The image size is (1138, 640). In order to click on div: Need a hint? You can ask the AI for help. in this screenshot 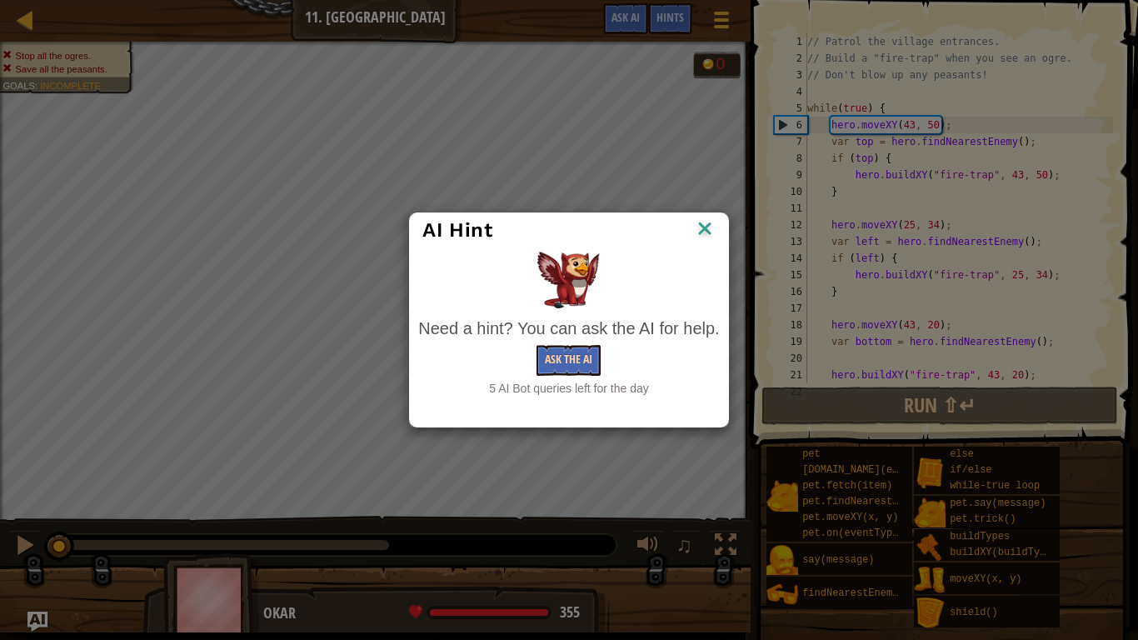, I will do `click(568, 328)`.